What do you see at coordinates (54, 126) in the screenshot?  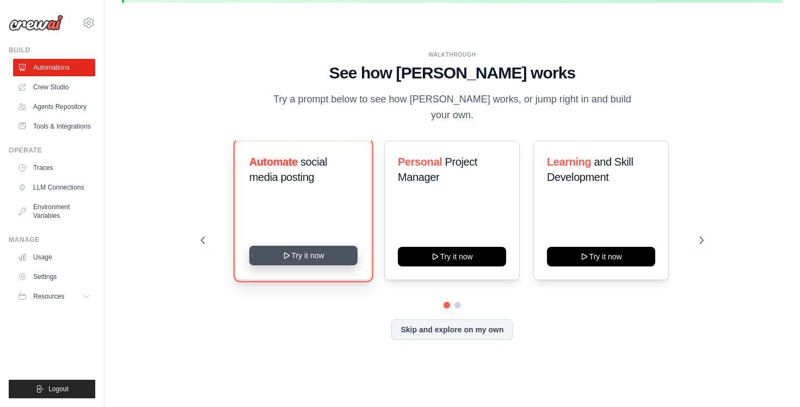 I see `a: Tools & Integrations` at bounding box center [54, 126].